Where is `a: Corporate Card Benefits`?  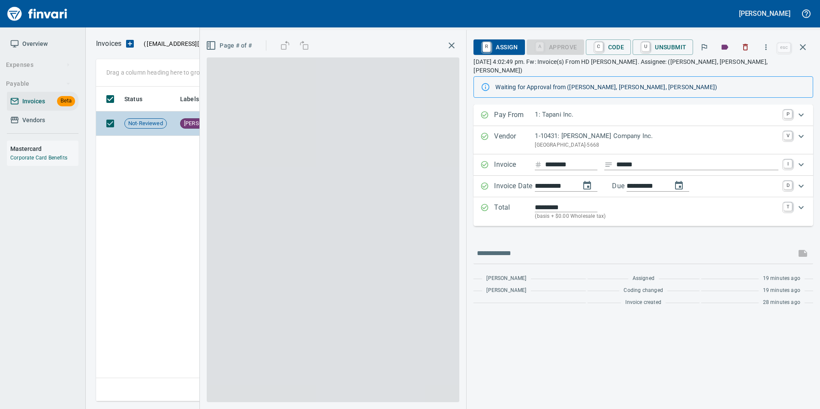 a: Corporate Card Benefits is located at coordinates (39, 158).